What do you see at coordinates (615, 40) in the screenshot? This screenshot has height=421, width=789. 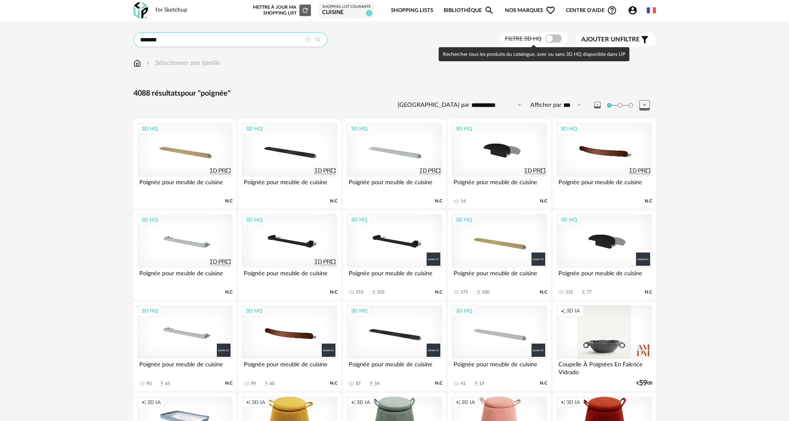 I see `button: Ajouter unfiltre Filter icon` at bounding box center [615, 40].